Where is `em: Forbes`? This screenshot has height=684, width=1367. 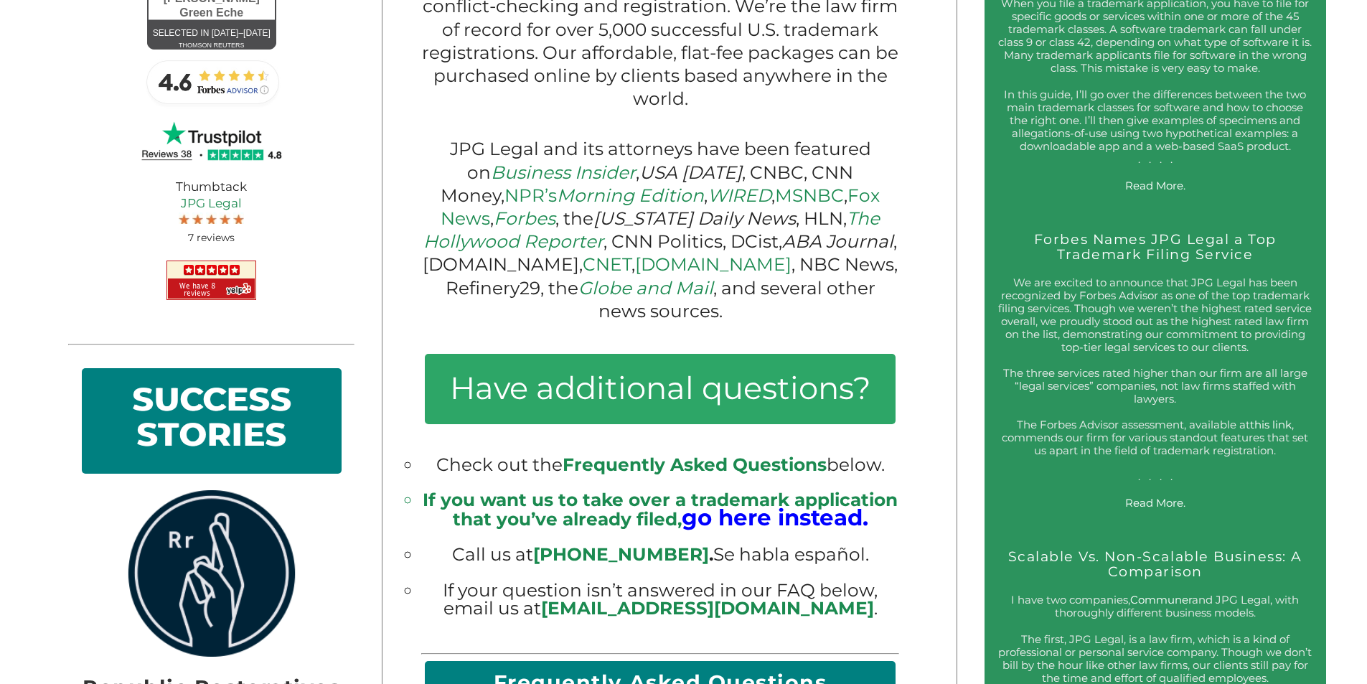
em: Forbes is located at coordinates (524, 218).